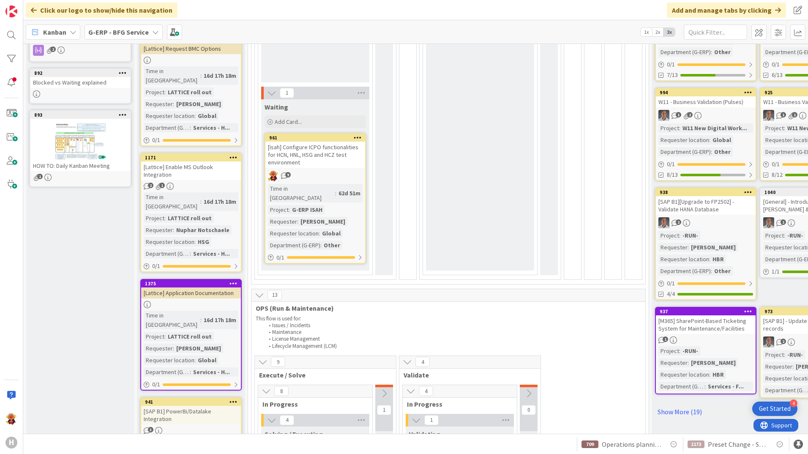 The image size is (808, 454). Describe the element at coordinates (632, 444) in the screenshot. I see `span: Operations planning board Changing operations to external via Multiselect CD_011_HUISCH_Internal ...` at that location.